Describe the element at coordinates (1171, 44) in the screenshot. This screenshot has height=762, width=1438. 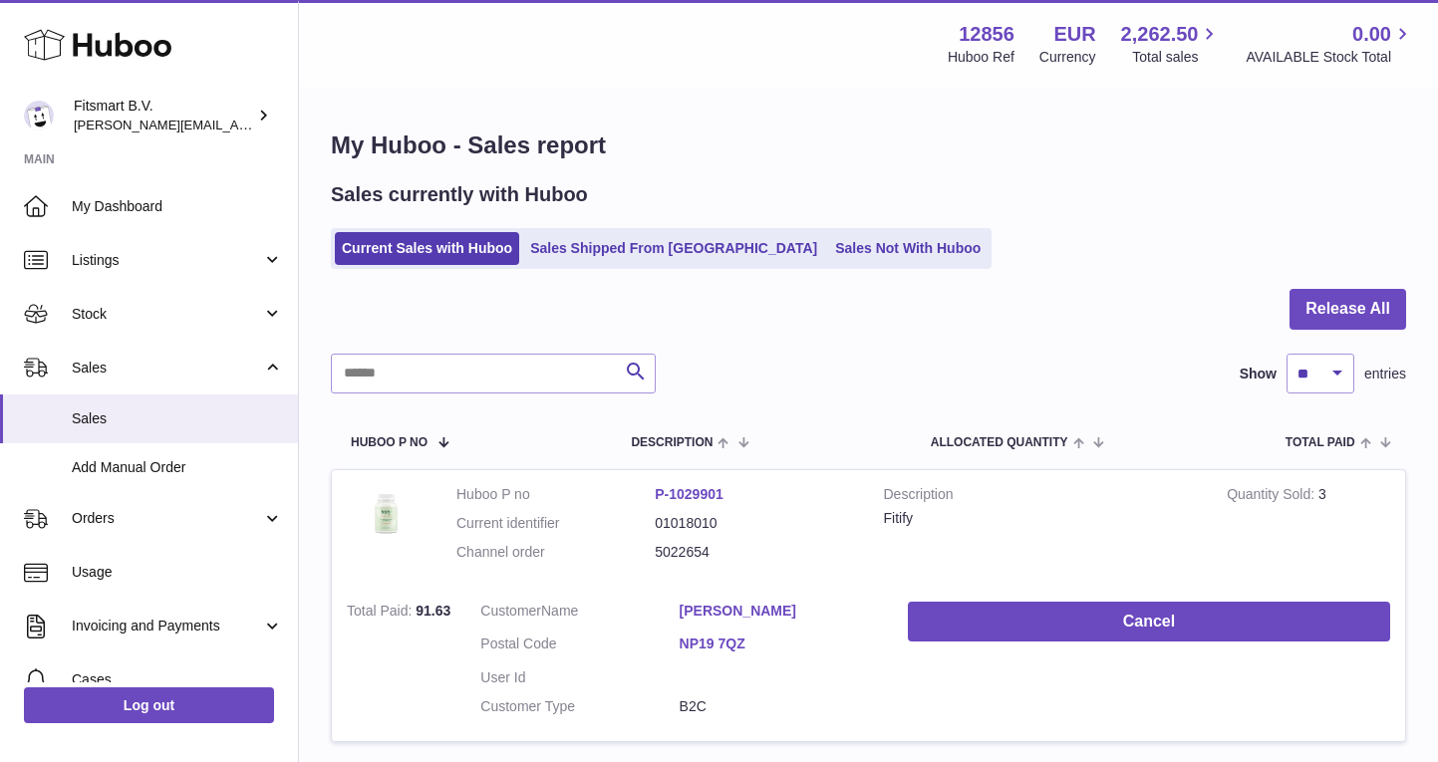
I see `a: 2,262.50 Total sales` at that location.